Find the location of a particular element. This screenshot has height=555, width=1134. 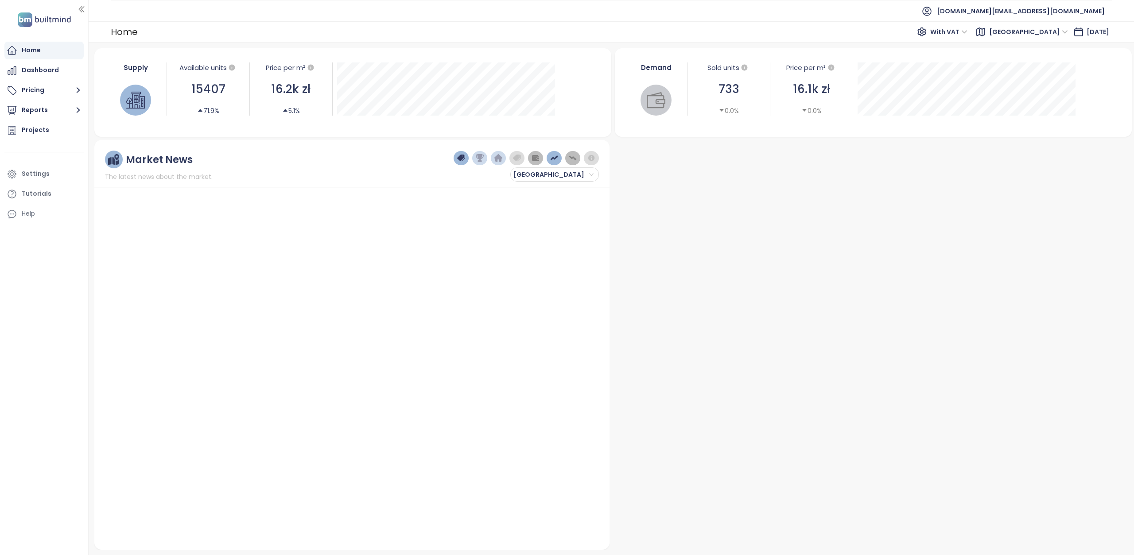

div: 16.2k zł is located at coordinates (291, 89).